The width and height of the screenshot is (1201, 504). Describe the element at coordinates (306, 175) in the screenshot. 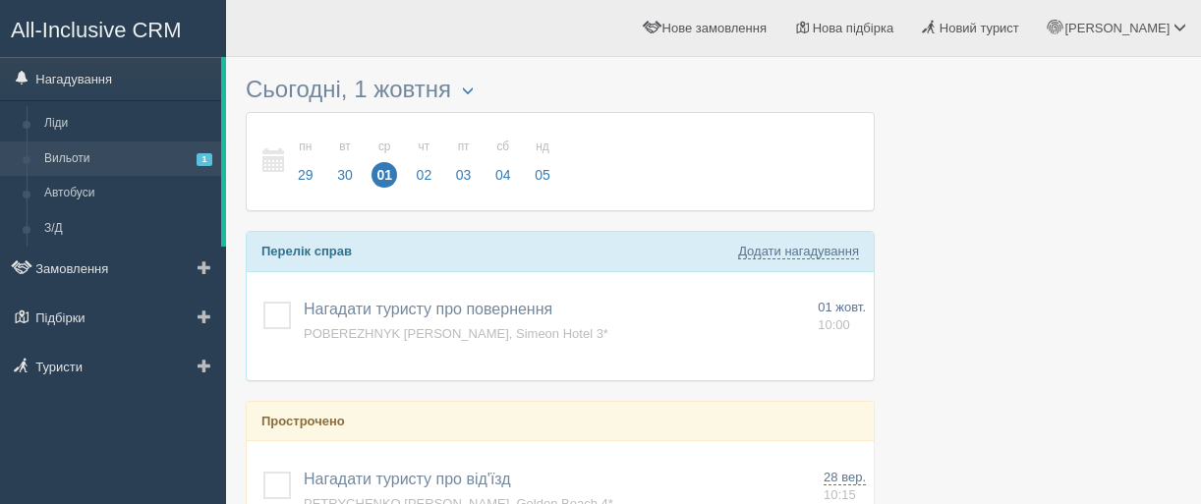

I see `span: 29` at that location.